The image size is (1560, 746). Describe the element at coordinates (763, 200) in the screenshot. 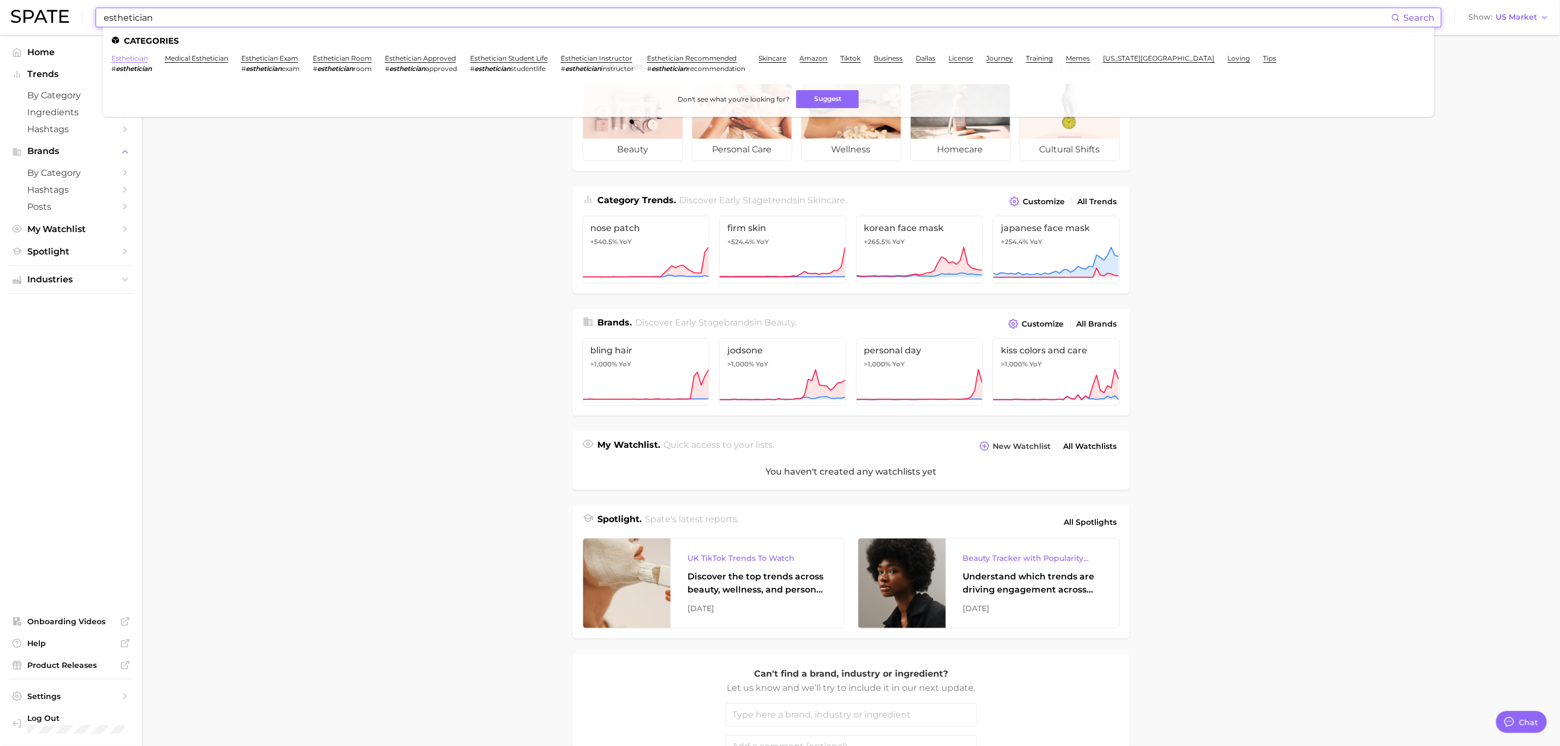

I see `span: Discover Early Stage trends in .` at that location.